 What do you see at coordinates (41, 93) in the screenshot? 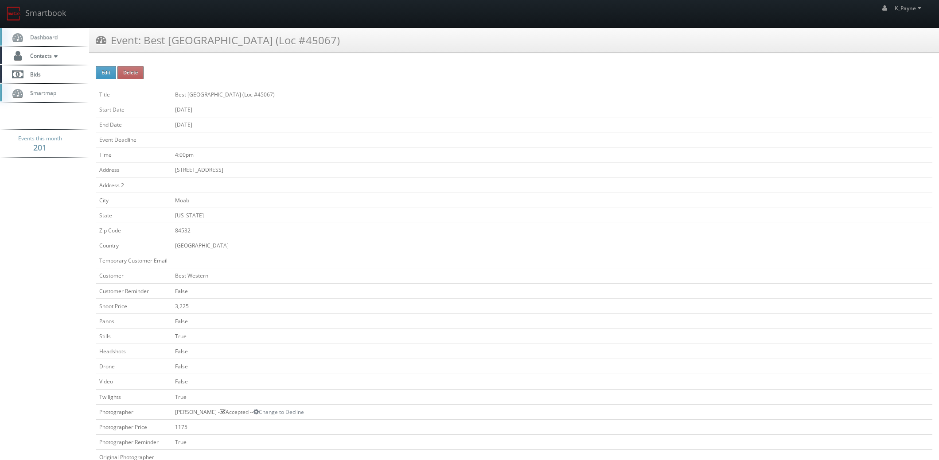
I see `span: Smartmap` at bounding box center [41, 93].